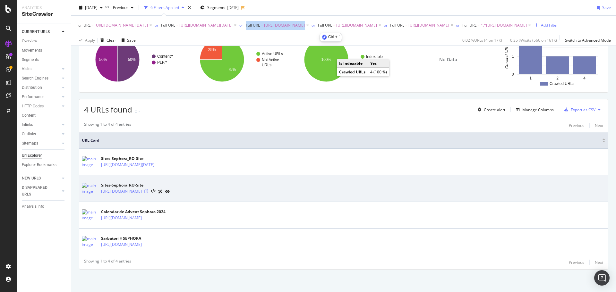 This screenshot has width=616, height=292. What do you see at coordinates (353, 64) in the screenshot?
I see `td: Is Indexable` at bounding box center [353, 64].